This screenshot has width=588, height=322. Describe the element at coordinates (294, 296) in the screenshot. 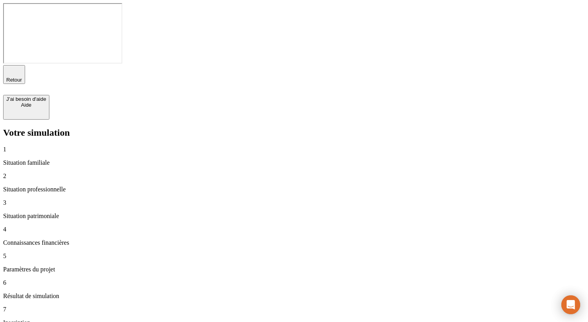

I see `p: Résultat de simulation` at that location.